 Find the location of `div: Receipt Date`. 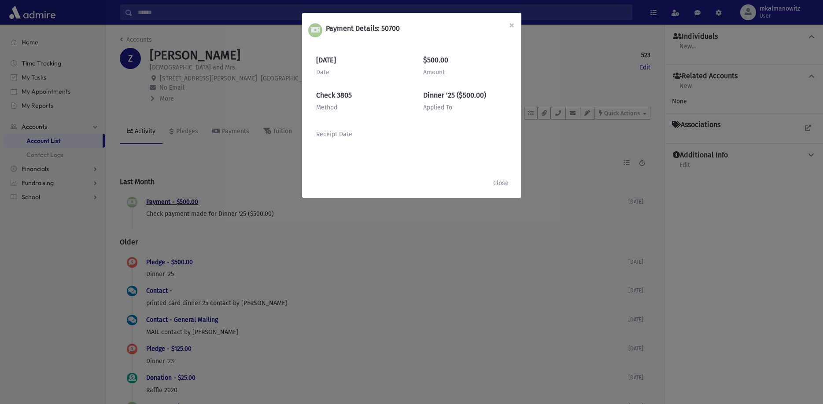

div: Receipt Date is located at coordinates (358, 134).